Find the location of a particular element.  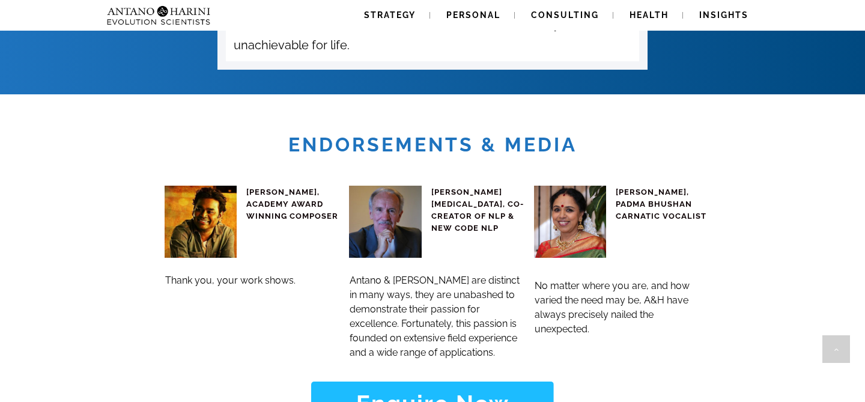

img: ar rahman is located at coordinates (201, 222).